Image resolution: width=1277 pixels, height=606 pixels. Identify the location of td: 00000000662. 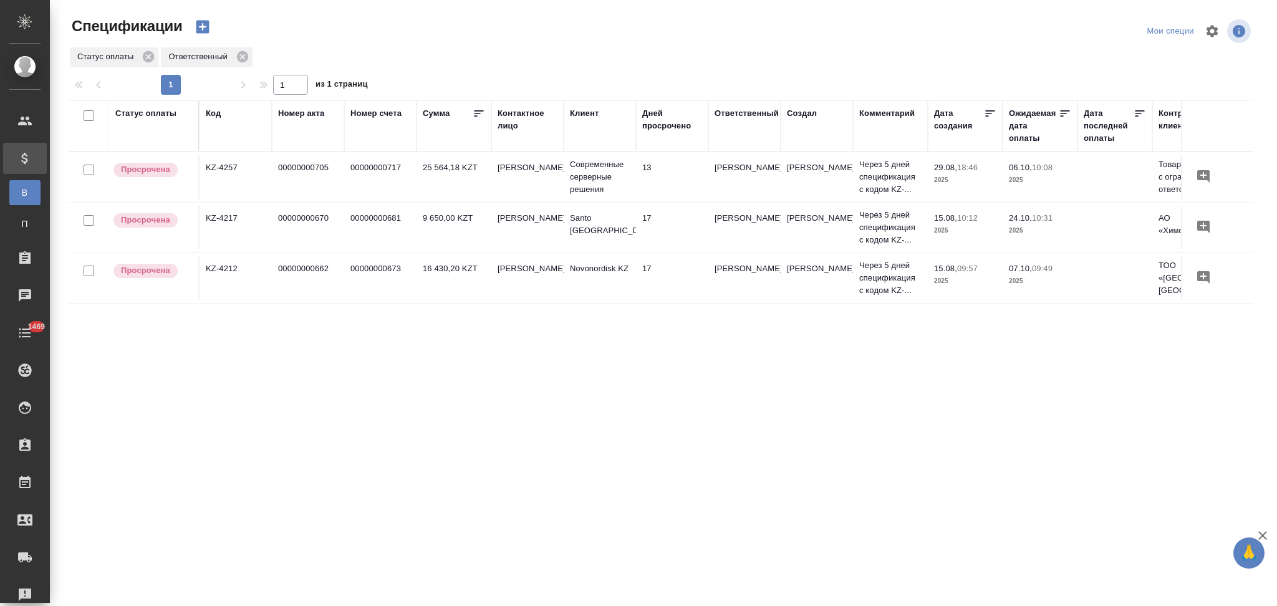
(308, 278).